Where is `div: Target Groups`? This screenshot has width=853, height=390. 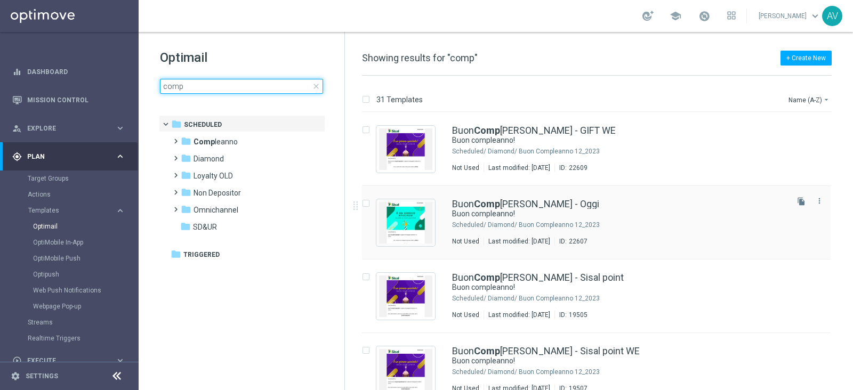 div: Target Groups is located at coordinates (83, 179).